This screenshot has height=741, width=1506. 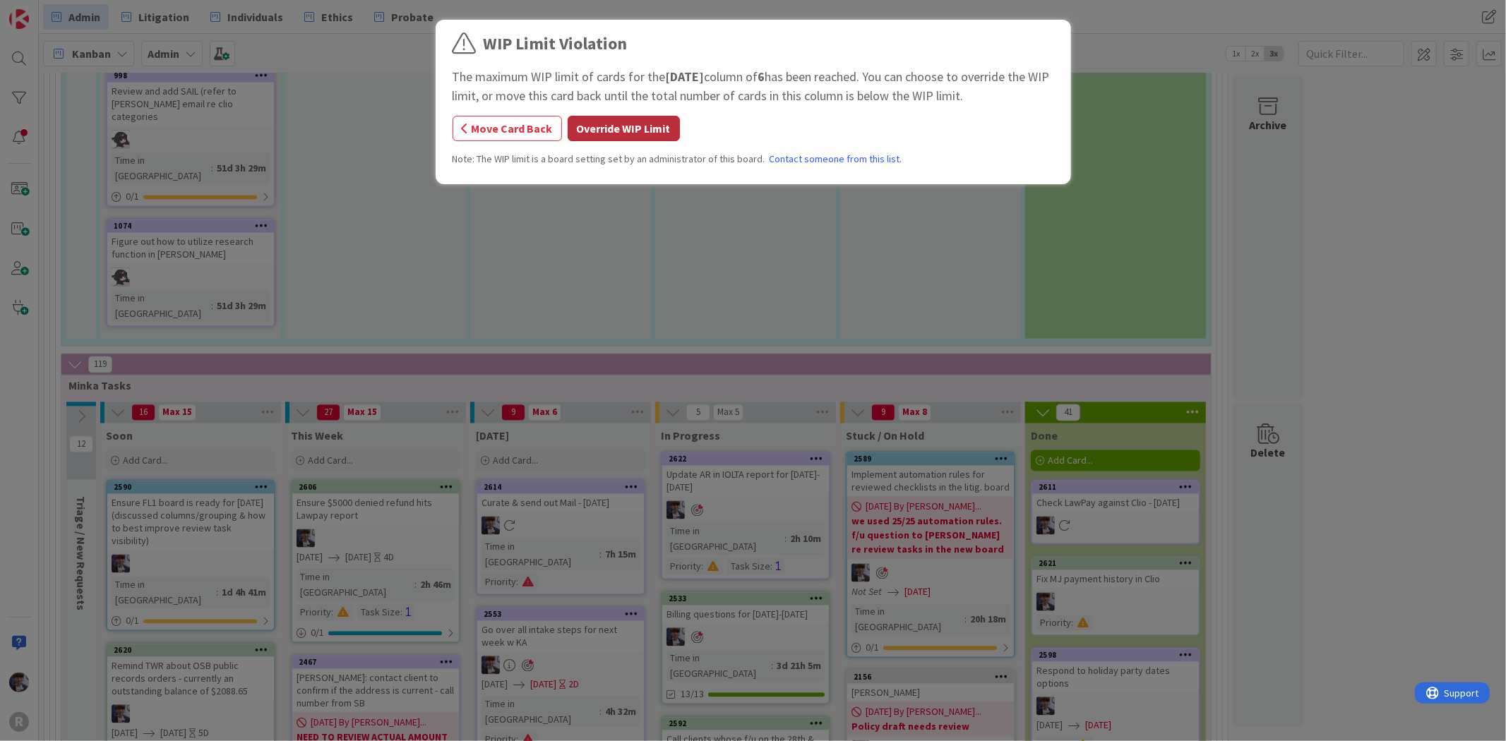 What do you see at coordinates (762, 76) in the screenshot?
I see `b: 6` at bounding box center [762, 76].